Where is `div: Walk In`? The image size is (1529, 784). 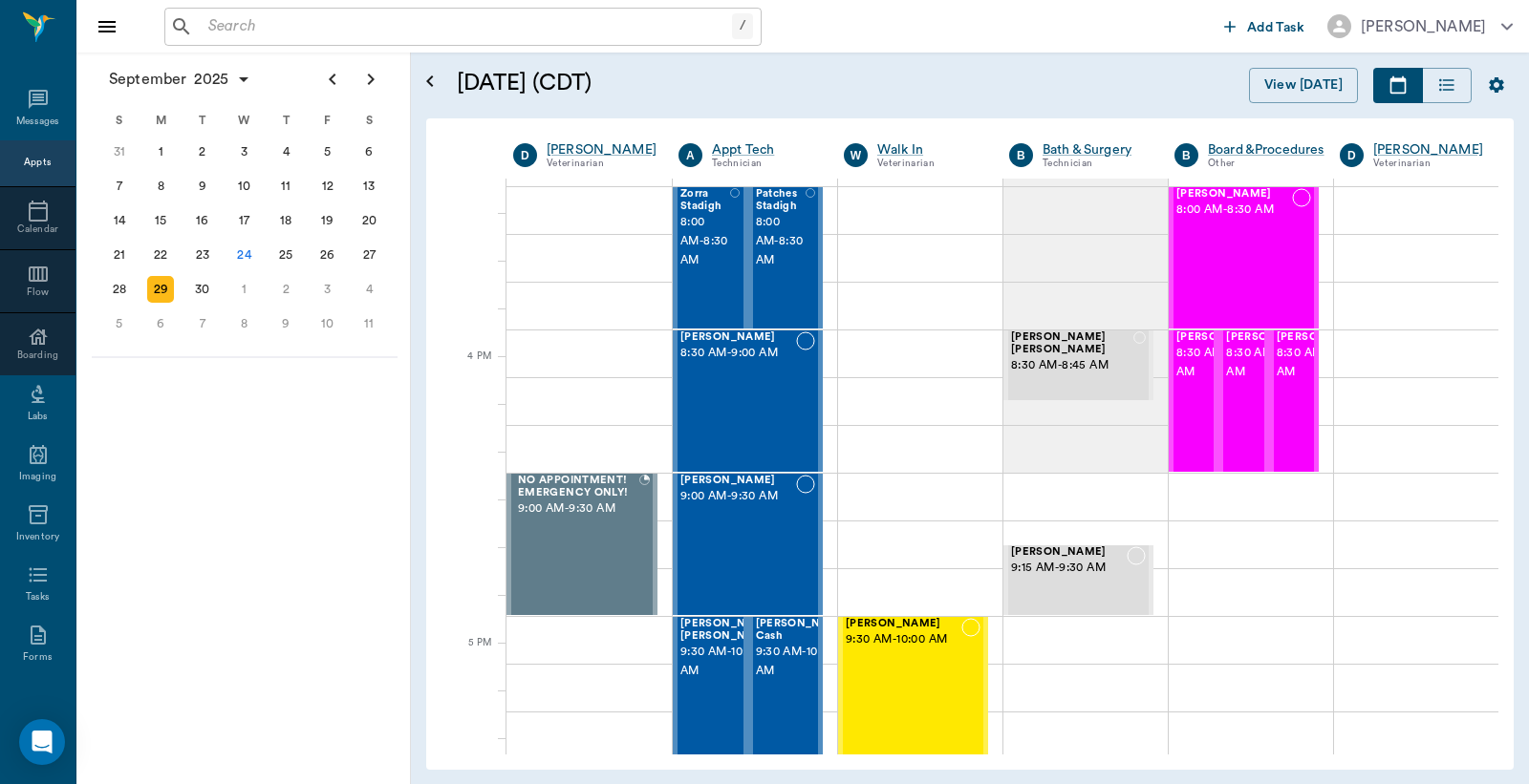
div: Walk In is located at coordinates (929, 150).